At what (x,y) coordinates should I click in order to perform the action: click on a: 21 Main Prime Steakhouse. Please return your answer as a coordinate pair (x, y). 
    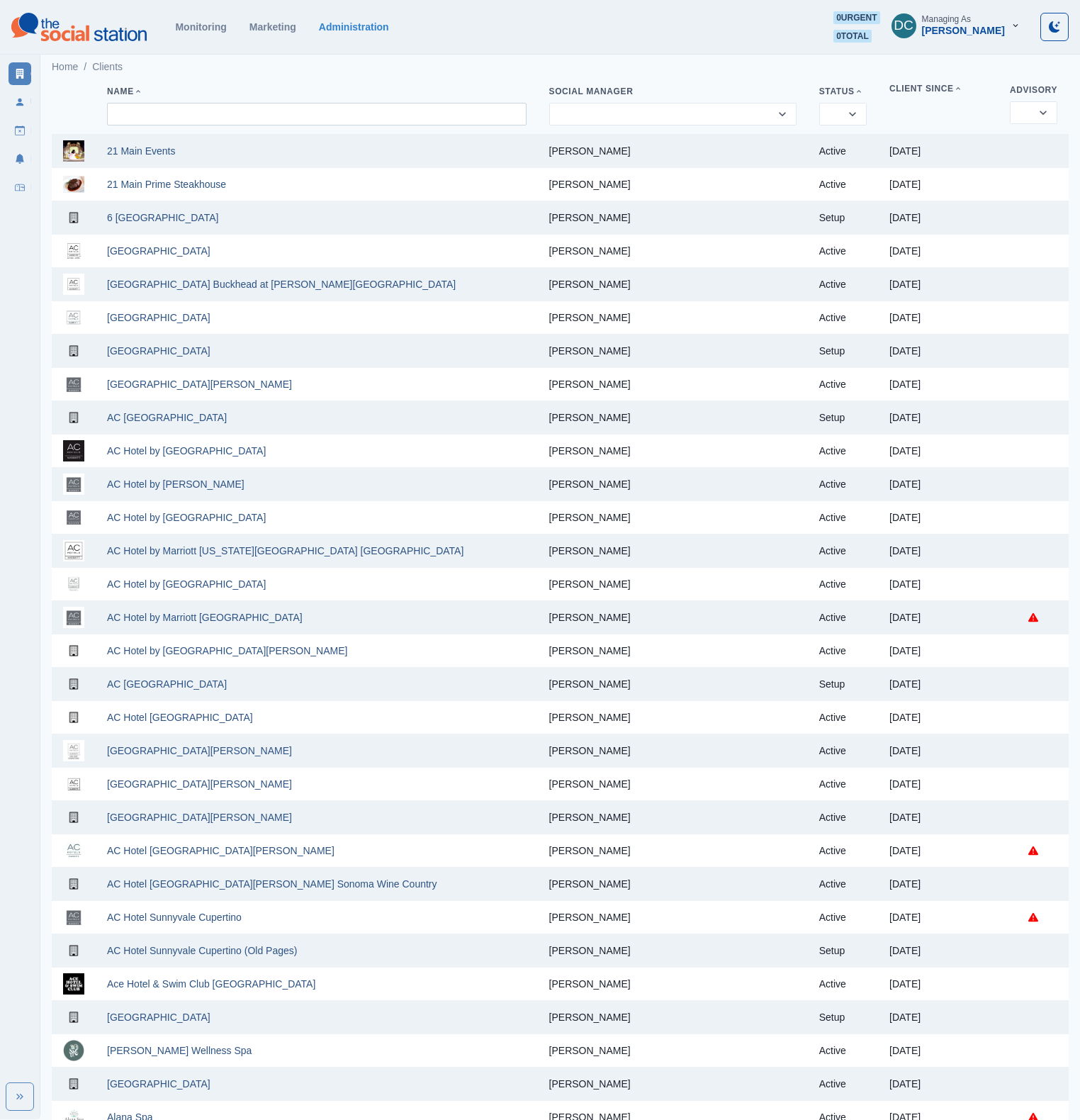
    Looking at the image, I should click on (167, 185).